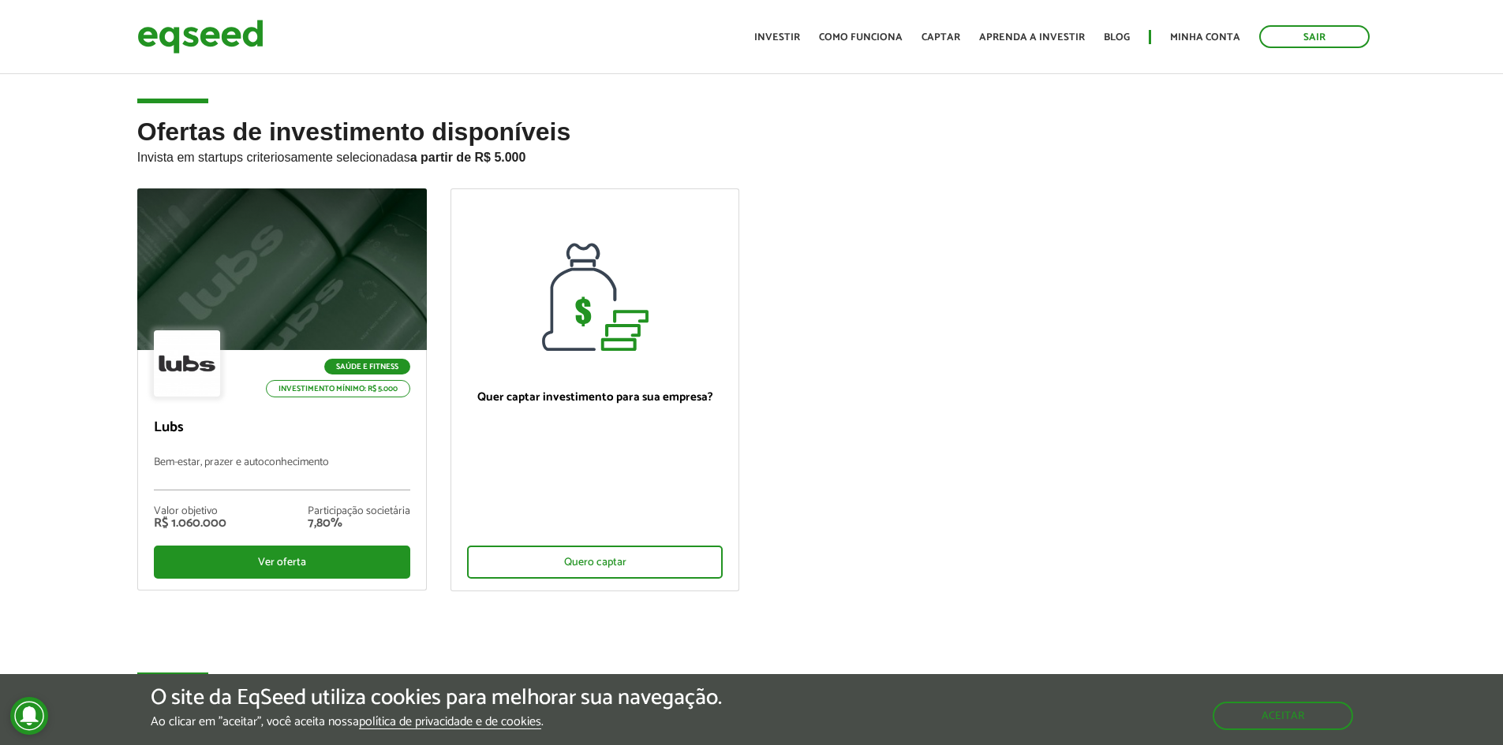 The width and height of the screenshot is (1503, 745). I want to click on img: EqSeed, so click(200, 36).